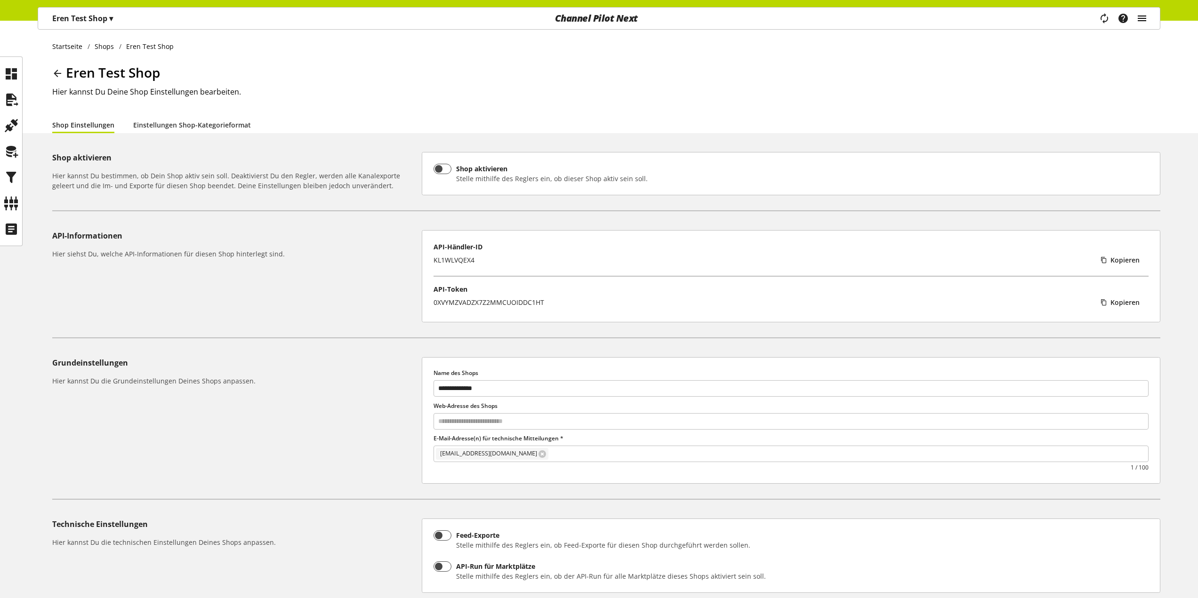 The width and height of the screenshot is (1198, 598). What do you see at coordinates (603, 535) in the screenshot?
I see `div: Feed-Exporte` at bounding box center [603, 535].